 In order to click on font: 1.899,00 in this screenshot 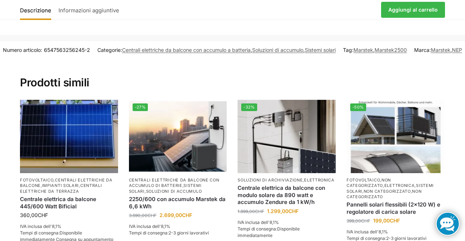, I will do `click(246, 211)`.